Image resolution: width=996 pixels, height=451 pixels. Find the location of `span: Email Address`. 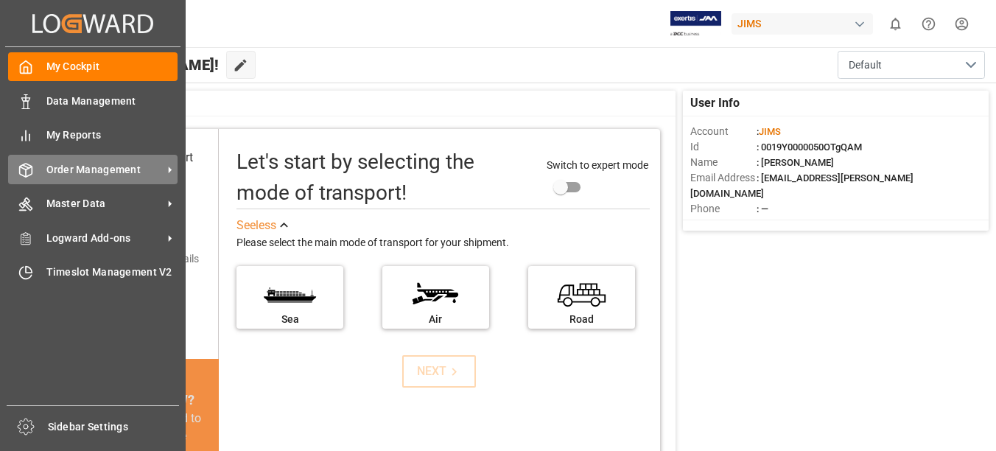

span: Email Address is located at coordinates (723, 177).